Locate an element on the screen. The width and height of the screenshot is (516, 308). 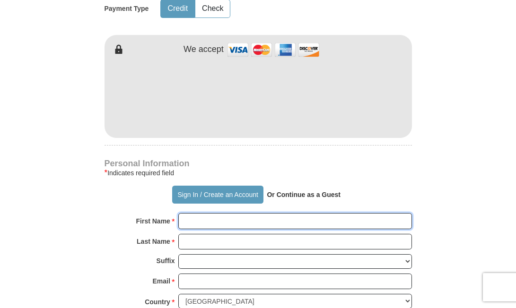
h5: Payment Type is located at coordinates (127, 9).